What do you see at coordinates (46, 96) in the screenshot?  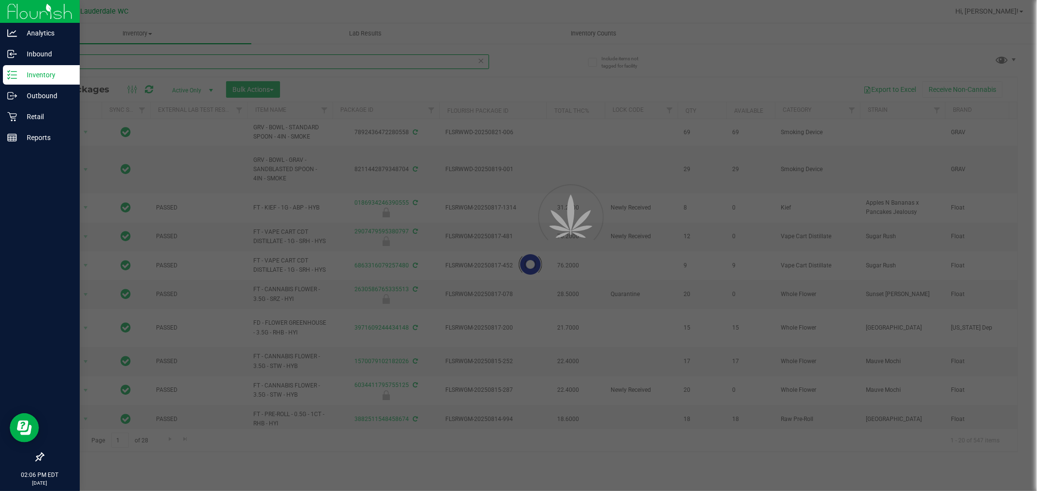 I see `p: Outbound` at bounding box center [46, 96].